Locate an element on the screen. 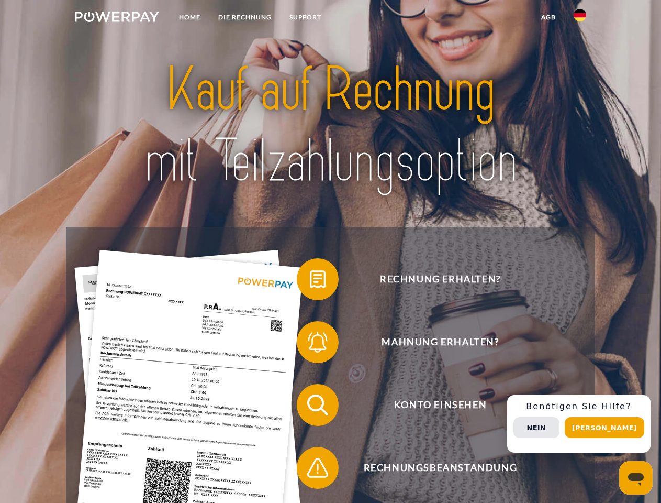  span: Rechnungsbeanstandung is located at coordinates (440, 468).